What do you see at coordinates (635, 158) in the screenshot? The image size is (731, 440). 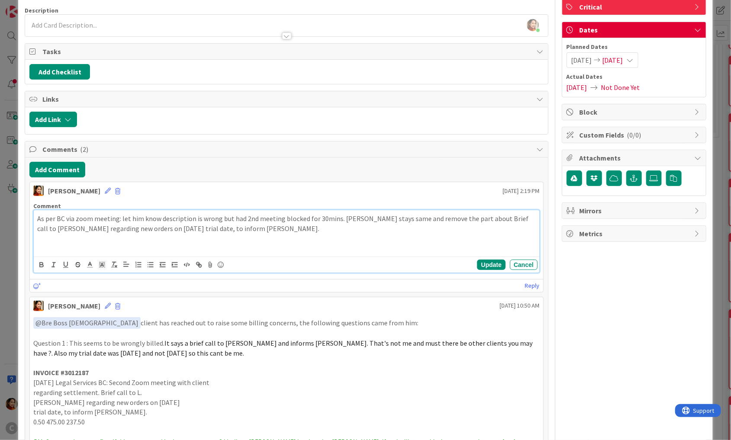 I see `span: Attachments` at bounding box center [635, 158].